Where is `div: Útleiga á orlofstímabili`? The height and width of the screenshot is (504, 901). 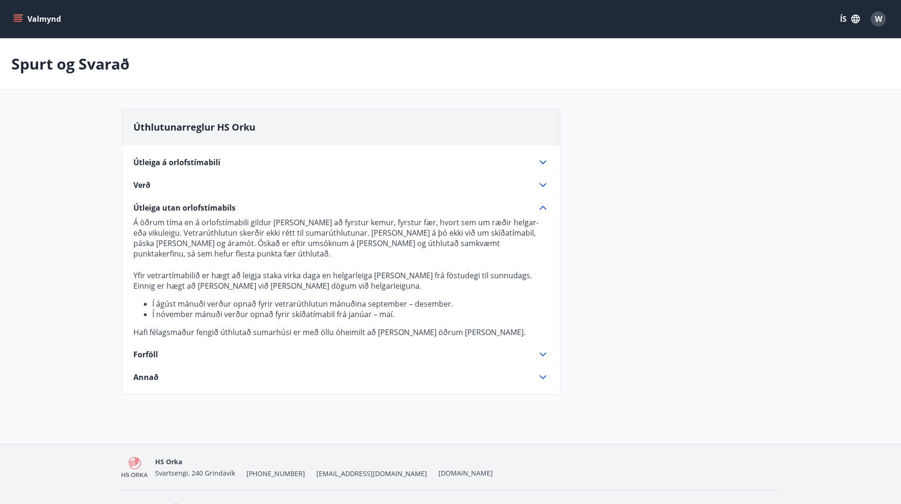
div: Útleiga á orlofstímabili is located at coordinates (341, 162).